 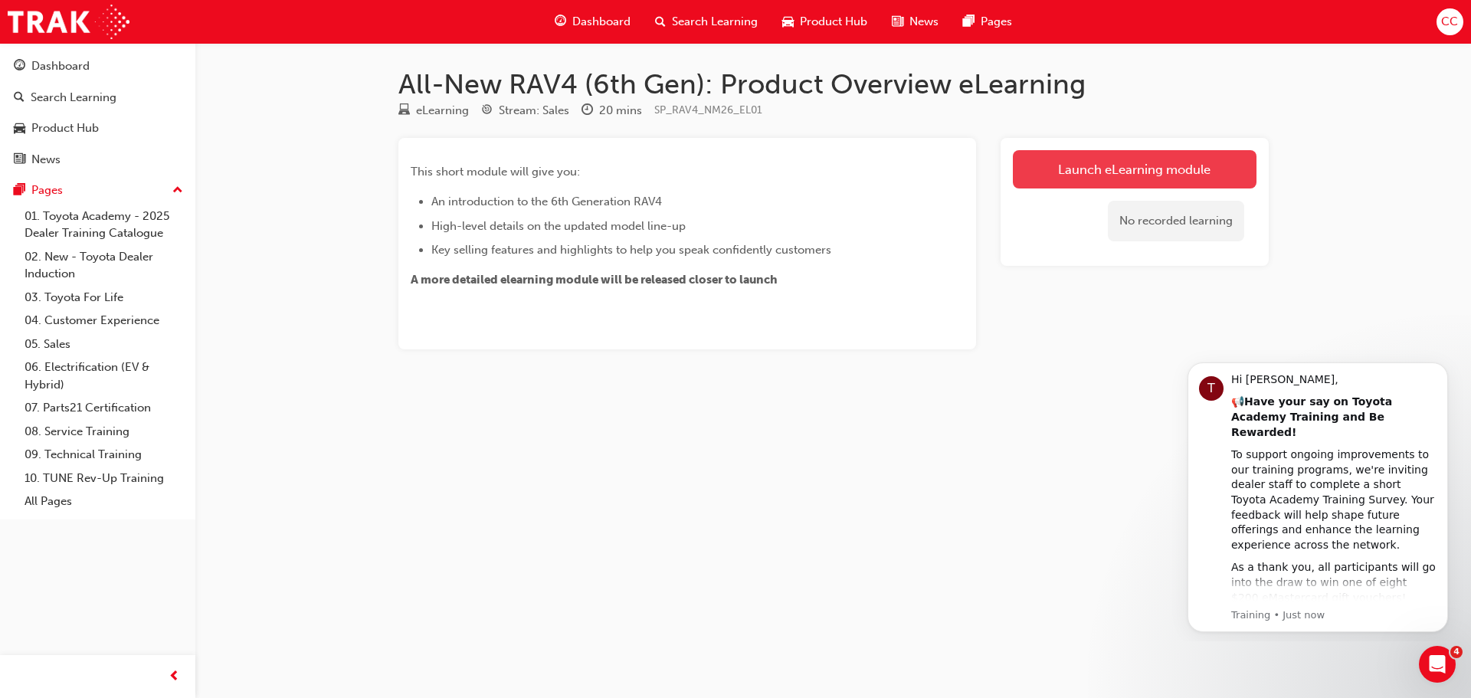 I want to click on button: Pages, so click(x=97, y=190).